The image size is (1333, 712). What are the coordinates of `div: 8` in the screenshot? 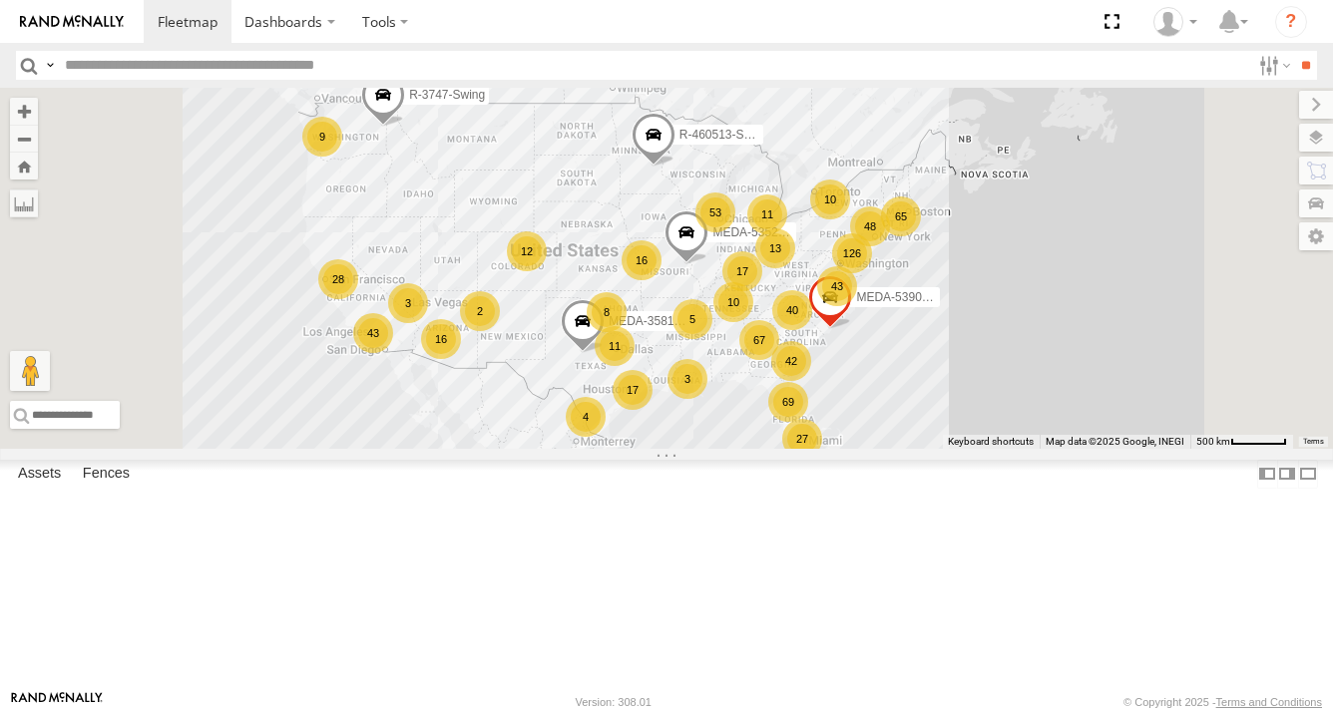 It's located at (607, 312).